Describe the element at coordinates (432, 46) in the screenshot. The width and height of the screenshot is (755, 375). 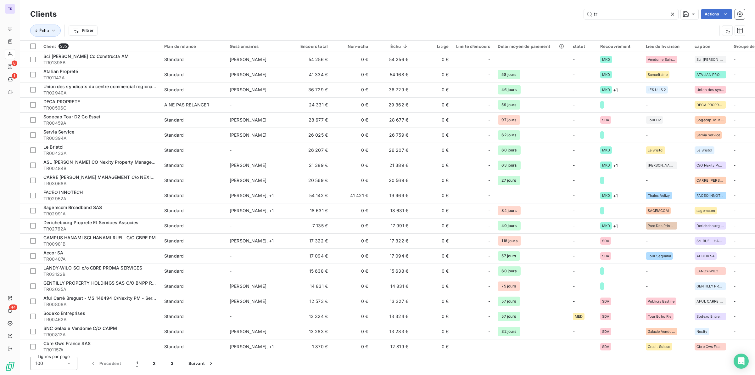
I see `div: Litige` at that location.